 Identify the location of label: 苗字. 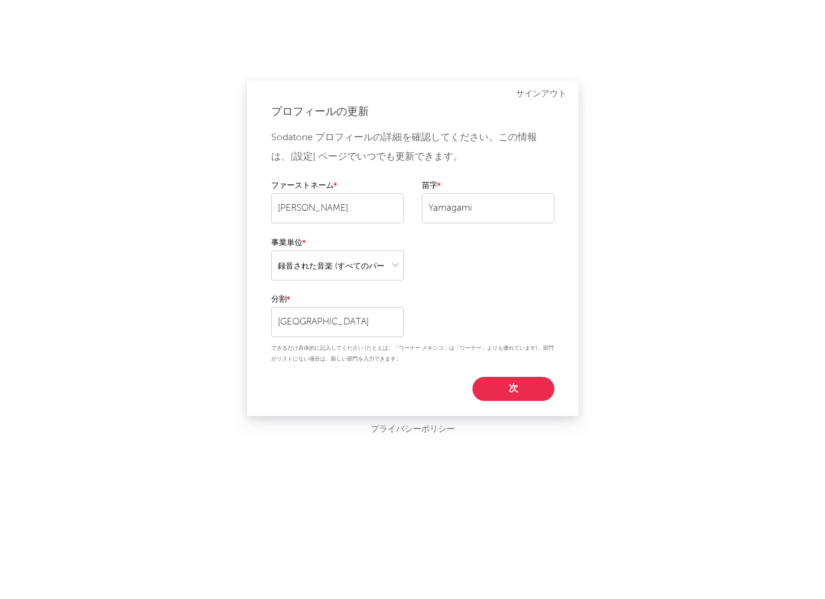
(488, 186).